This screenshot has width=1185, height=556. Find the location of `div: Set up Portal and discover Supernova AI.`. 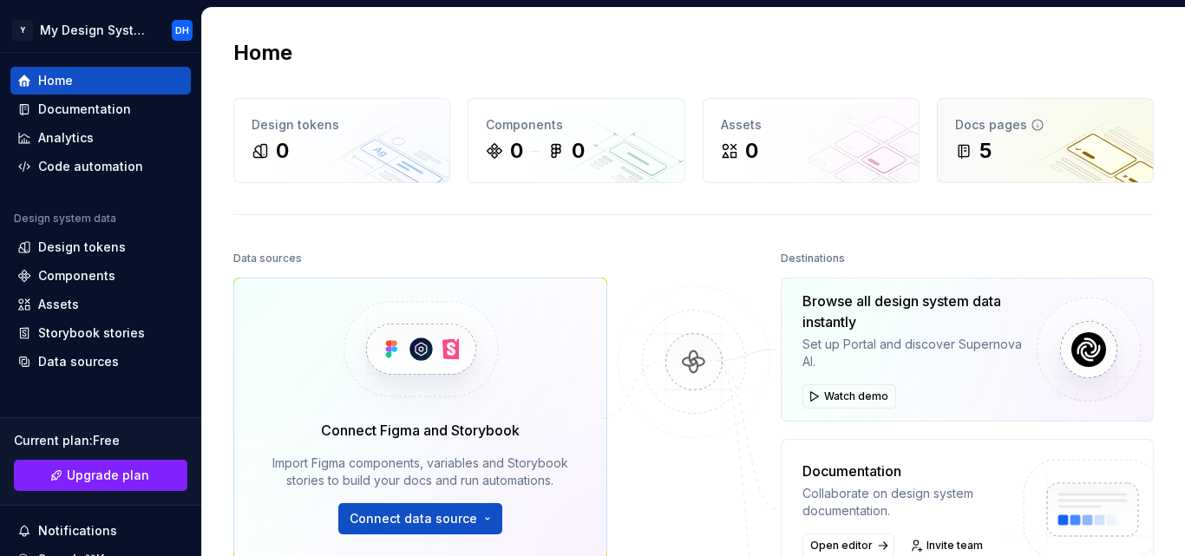

div: Set up Portal and discover Supernova AI. is located at coordinates (912, 353).